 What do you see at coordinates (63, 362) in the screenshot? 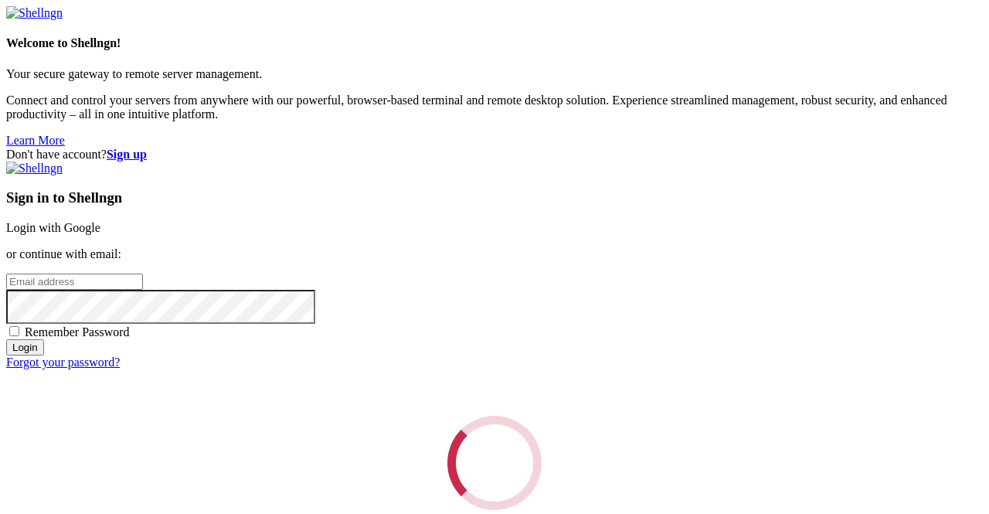
I see `a: Forgot your password?` at bounding box center [63, 362].